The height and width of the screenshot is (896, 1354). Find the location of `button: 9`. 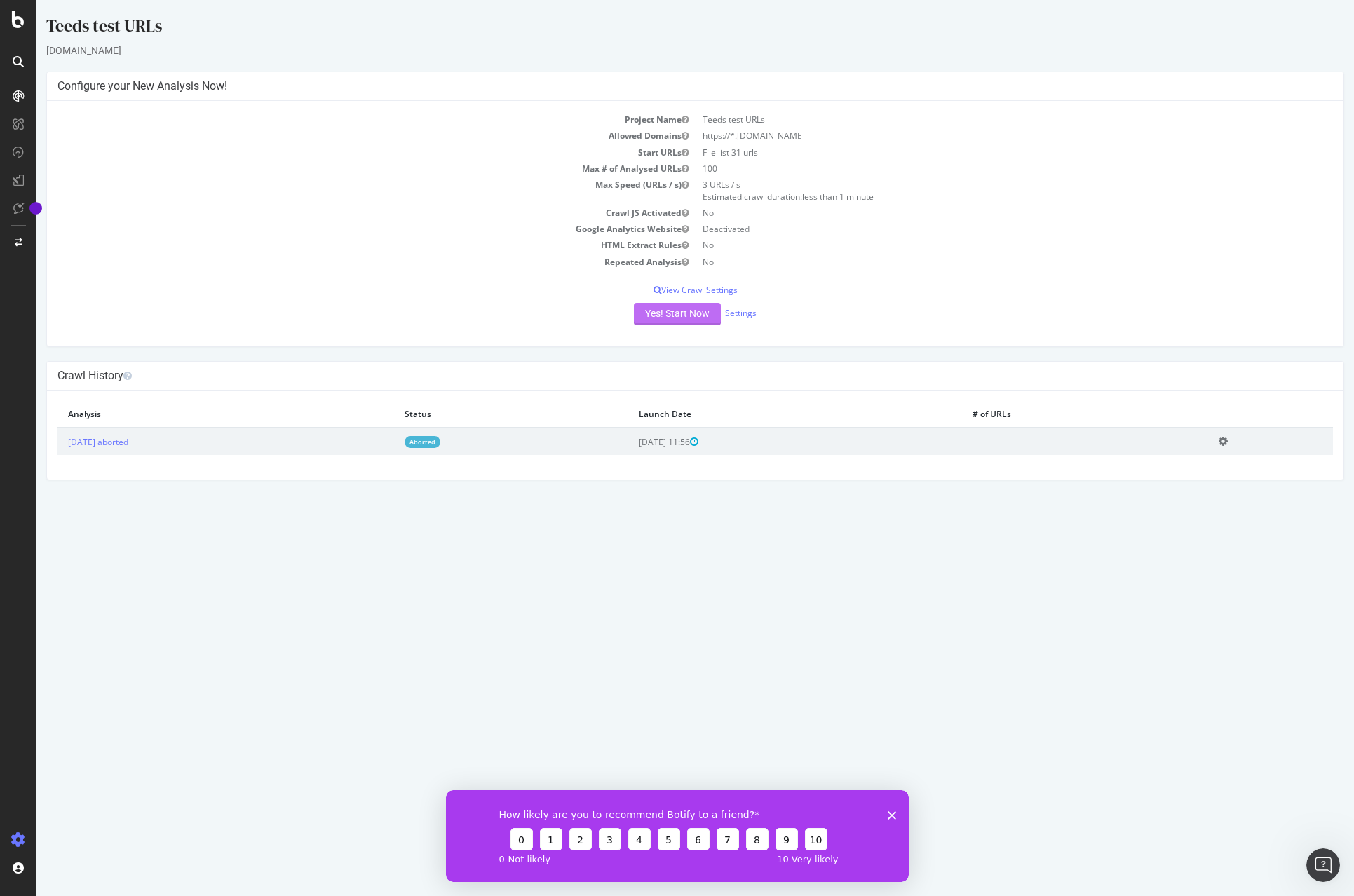

button: 9 is located at coordinates (341, 49).